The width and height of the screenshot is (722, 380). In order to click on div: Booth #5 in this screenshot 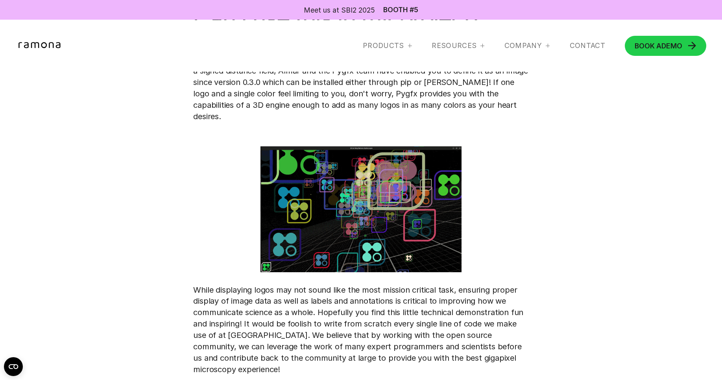, I will do `click(401, 10)`.